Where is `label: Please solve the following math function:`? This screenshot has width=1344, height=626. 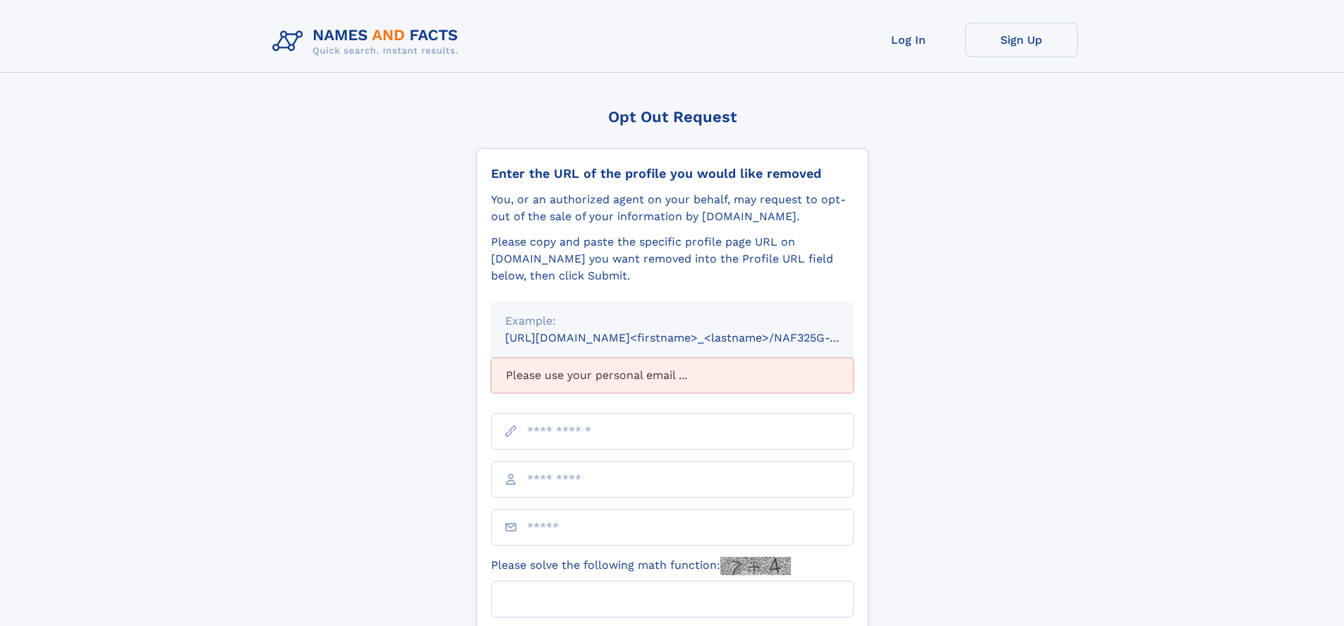 label: Please solve the following math function: is located at coordinates (640, 566).